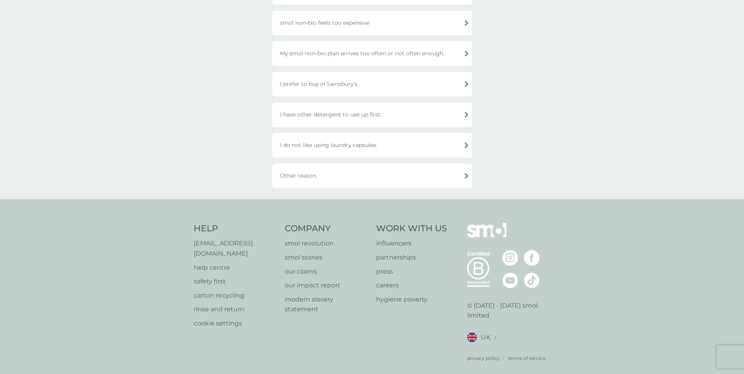  I want to click on a: help centre, so click(235, 268).